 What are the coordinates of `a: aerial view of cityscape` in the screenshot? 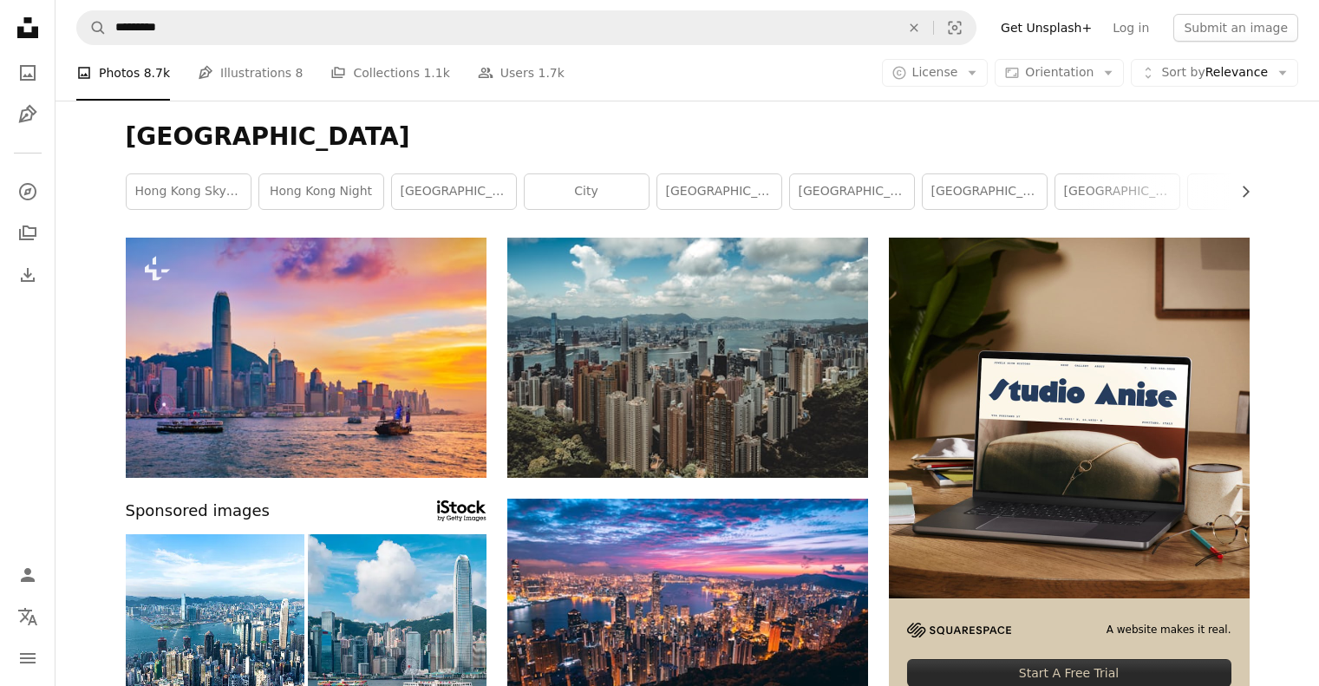 It's located at (688, 357).